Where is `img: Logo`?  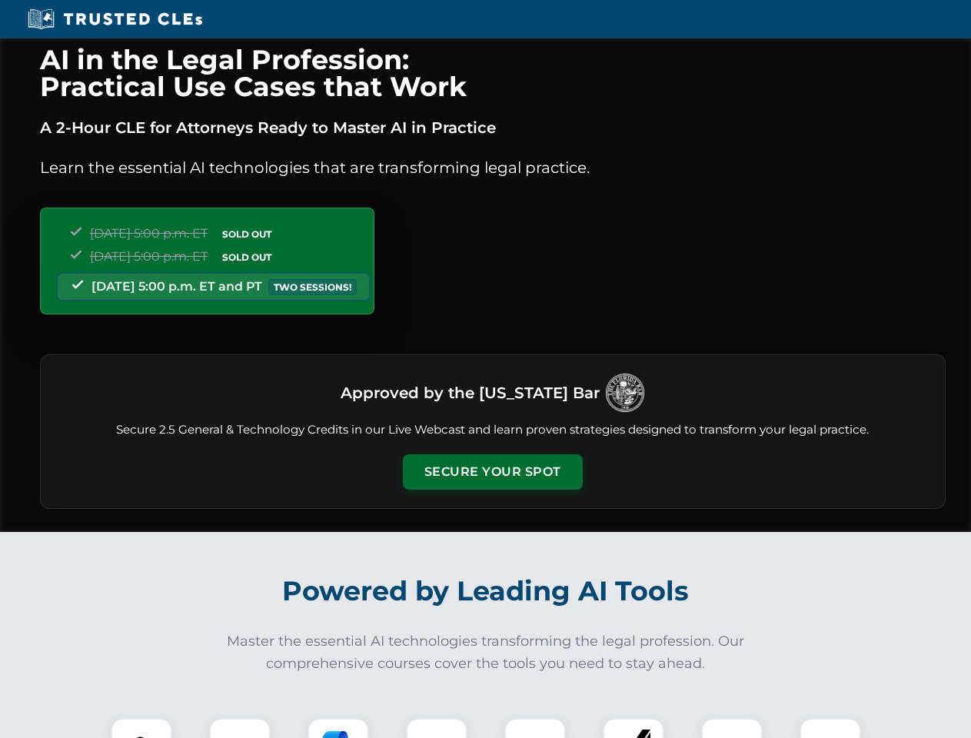
img: Logo is located at coordinates (625, 393).